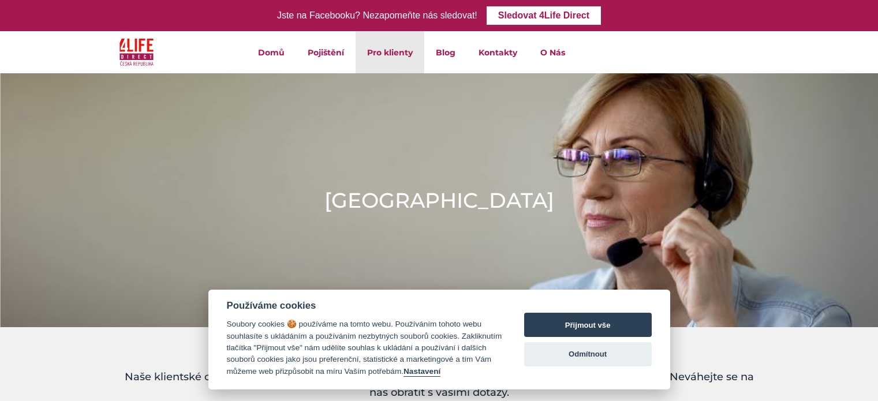  Describe the element at coordinates (137, 52) in the screenshot. I see `img: 4Life Direct Česká republika logo` at that location.